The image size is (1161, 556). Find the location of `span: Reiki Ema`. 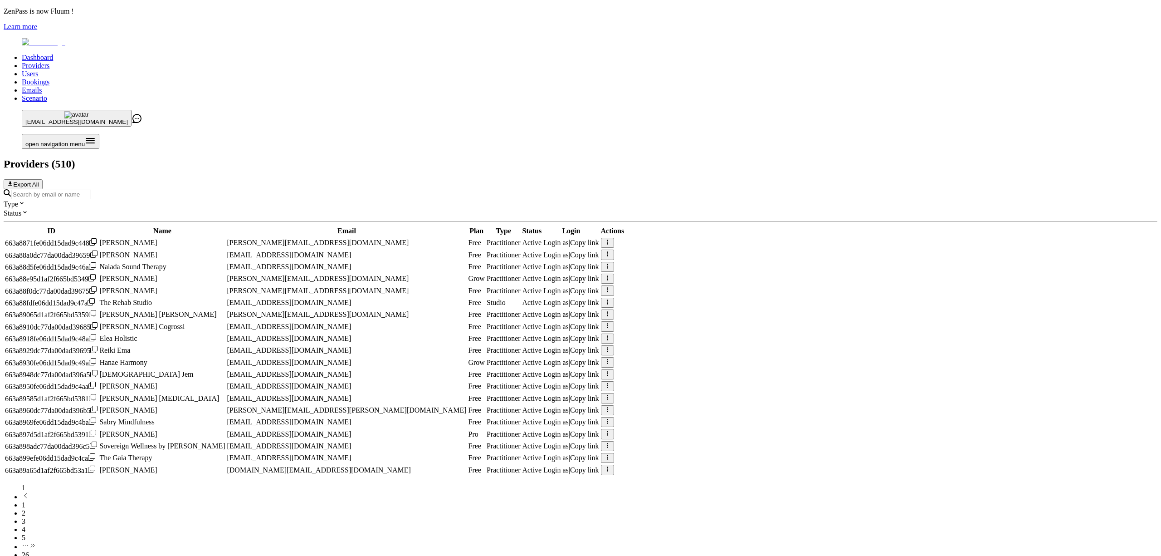

span: Reiki Ema is located at coordinates (115, 350).